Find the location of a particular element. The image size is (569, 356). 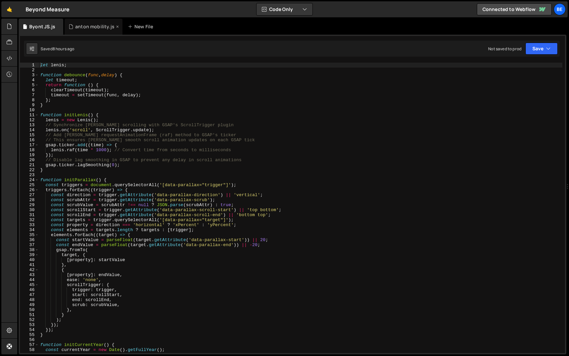

div: 56 is located at coordinates (29, 339).